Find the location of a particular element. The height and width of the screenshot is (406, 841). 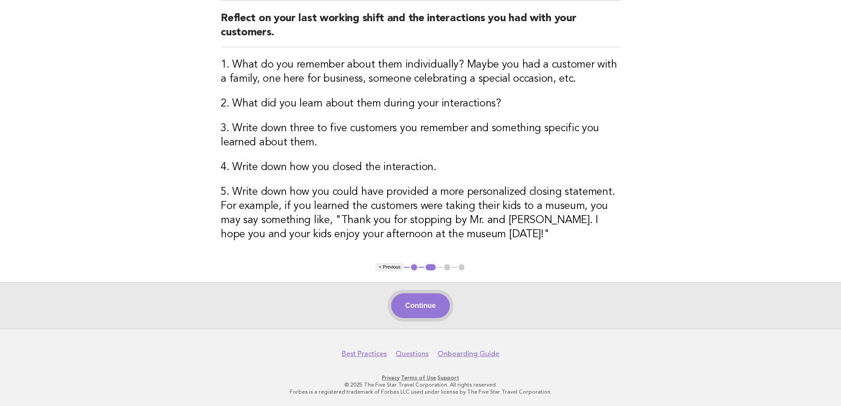

p: © 2025 The Five Star Travel Corporation. All rights reserved. is located at coordinates (421, 384).